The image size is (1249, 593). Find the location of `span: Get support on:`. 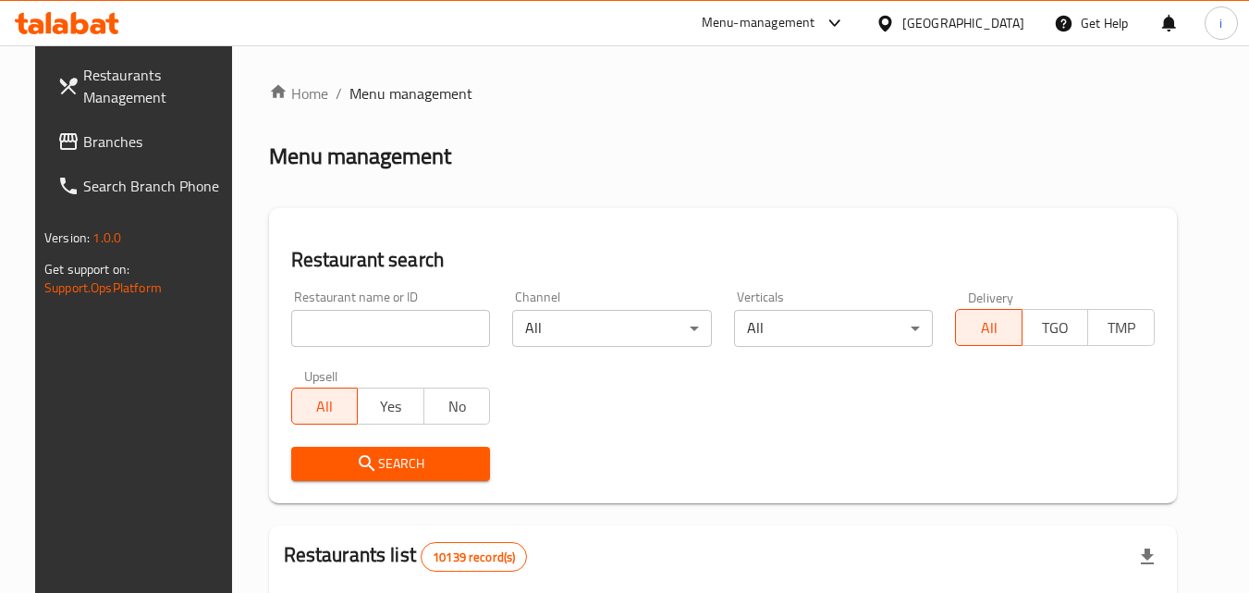

span: Get support on: is located at coordinates (87, 269).